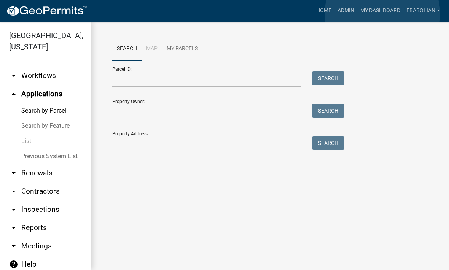 The width and height of the screenshot is (449, 270). I want to click on a: Home, so click(324, 11).